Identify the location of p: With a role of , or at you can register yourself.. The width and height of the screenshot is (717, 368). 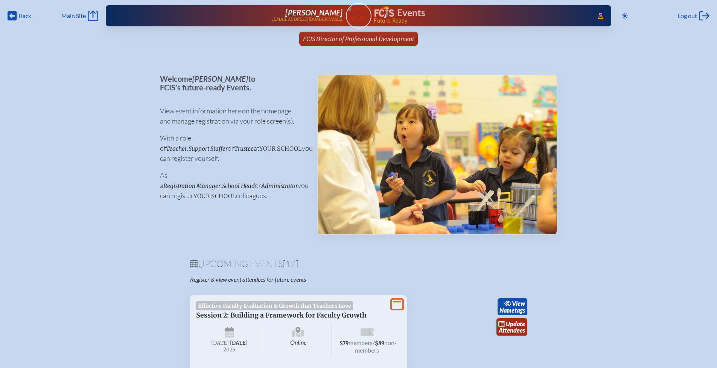
(232, 148).